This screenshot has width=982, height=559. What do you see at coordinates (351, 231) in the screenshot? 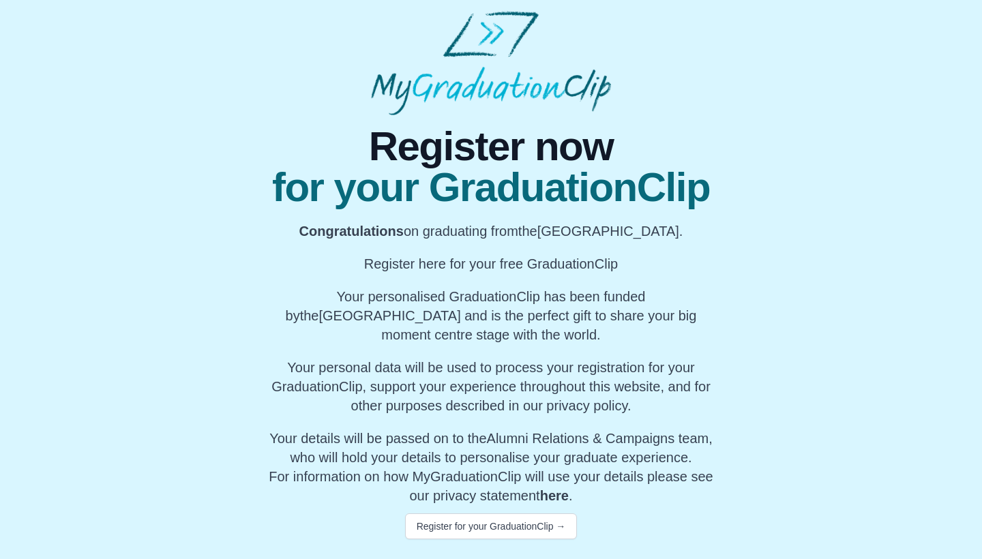
I see `b: Congratulations` at bounding box center [351, 231].